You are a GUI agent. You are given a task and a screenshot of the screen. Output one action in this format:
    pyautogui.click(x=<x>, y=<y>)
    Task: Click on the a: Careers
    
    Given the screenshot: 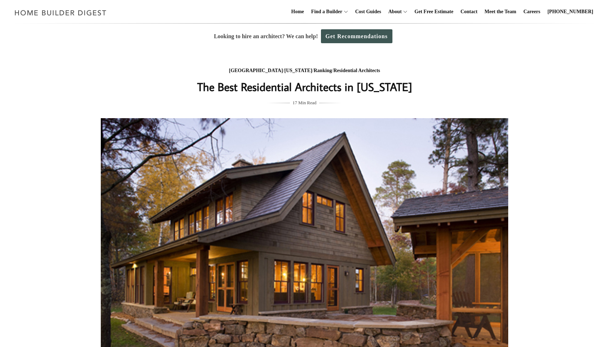 What is the action you would take?
    pyautogui.click(x=532, y=12)
    